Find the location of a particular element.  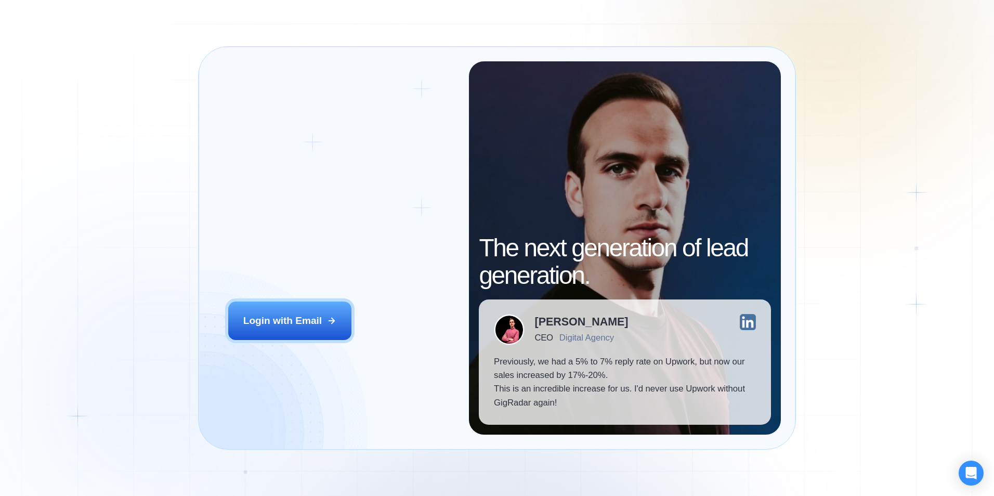

div: Digital Agency is located at coordinates (586, 337).